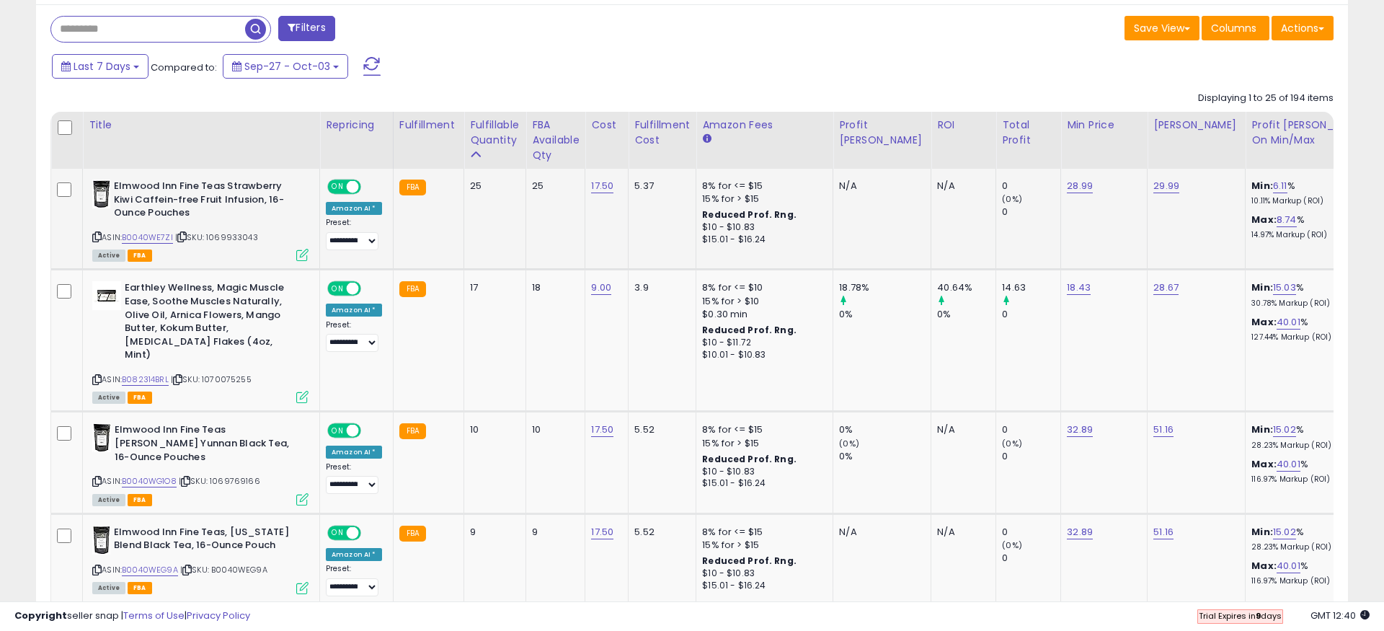 The height and width of the screenshot is (631, 1384). I want to click on a: 28.67, so click(1166, 288).